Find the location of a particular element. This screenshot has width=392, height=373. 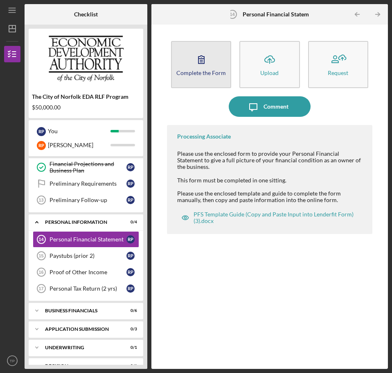

div: Request is located at coordinates (338, 72).